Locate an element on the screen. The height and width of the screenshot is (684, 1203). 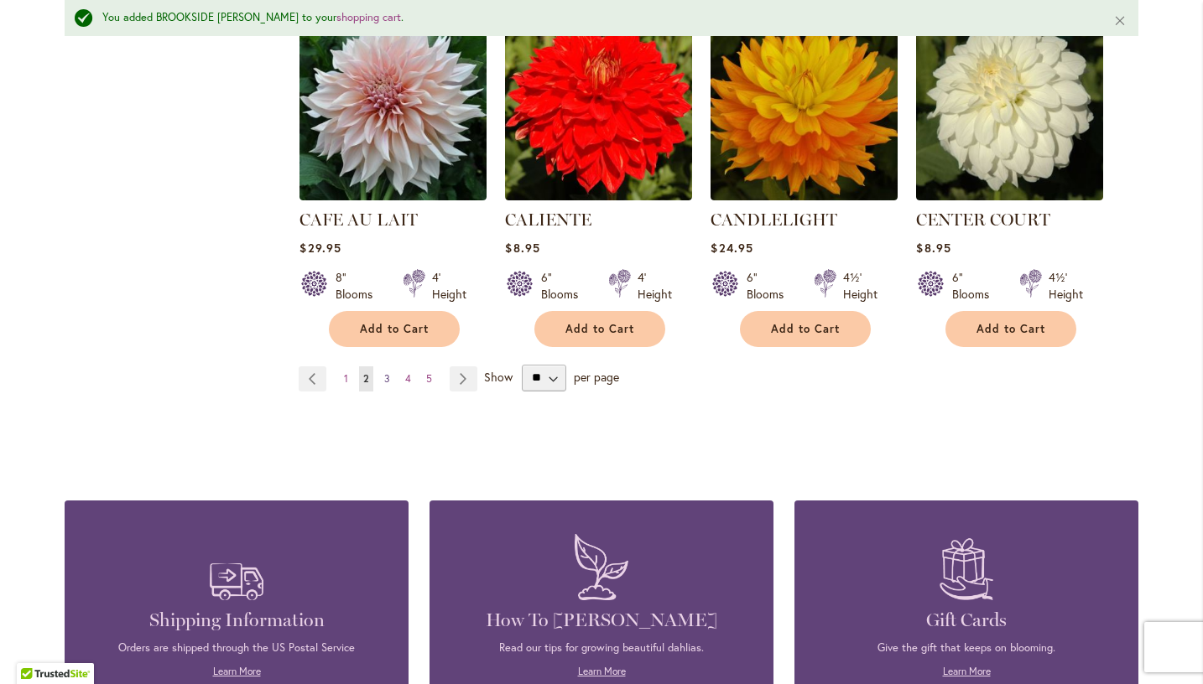
a: shopping cart is located at coordinates (368, 17).